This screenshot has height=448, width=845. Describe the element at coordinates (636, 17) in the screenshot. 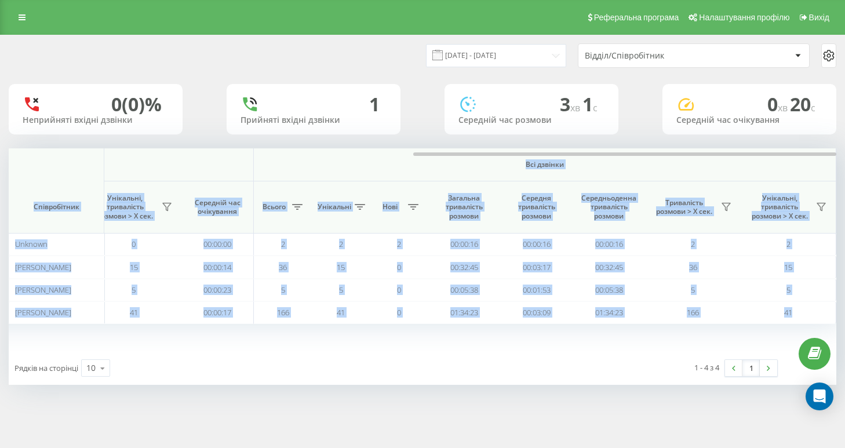

I see `span: Реферальна програма` at that location.